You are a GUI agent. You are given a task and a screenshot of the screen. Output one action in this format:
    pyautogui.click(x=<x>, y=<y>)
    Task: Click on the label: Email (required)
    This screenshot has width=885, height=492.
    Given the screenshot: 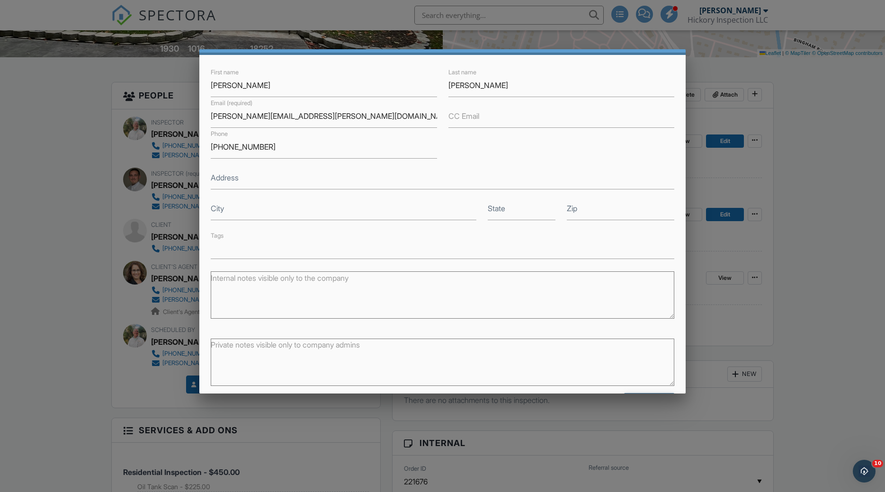 What is the action you would take?
    pyautogui.click(x=232, y=103)
    